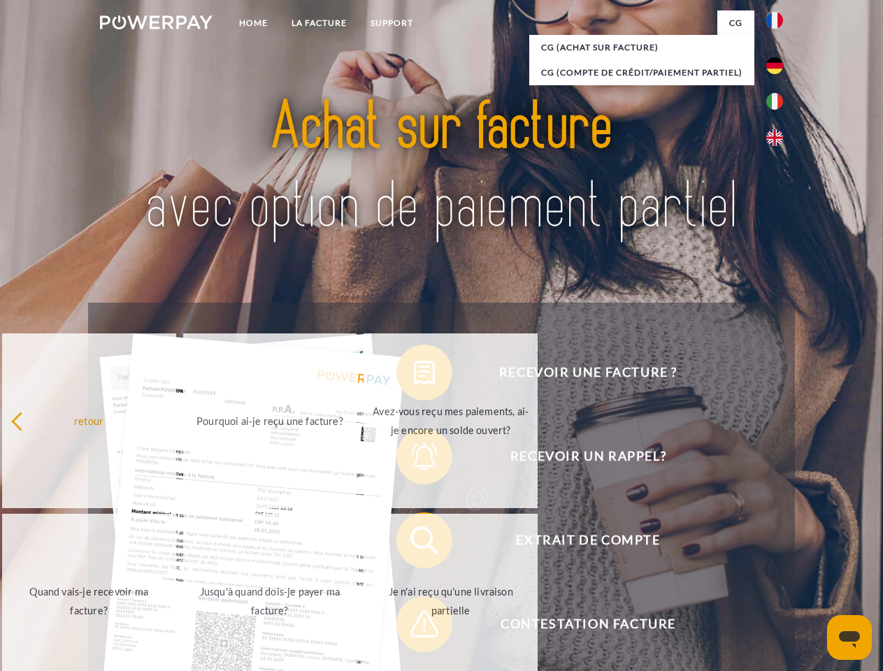 Image resolution: width=883 pixels, height=671 pixels. Describe the element at coordinates (775, 101) in the screenshot. I see `img: it` at that location.